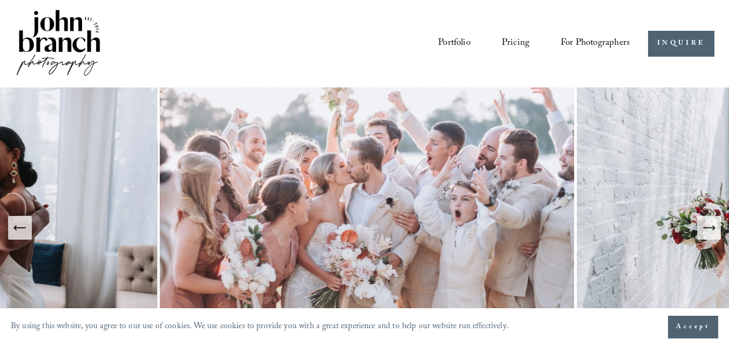 Image resolution: width=729 pixels, height=346 pixels. I want to click on img: John Branch IV Photography, so click(58, 44).